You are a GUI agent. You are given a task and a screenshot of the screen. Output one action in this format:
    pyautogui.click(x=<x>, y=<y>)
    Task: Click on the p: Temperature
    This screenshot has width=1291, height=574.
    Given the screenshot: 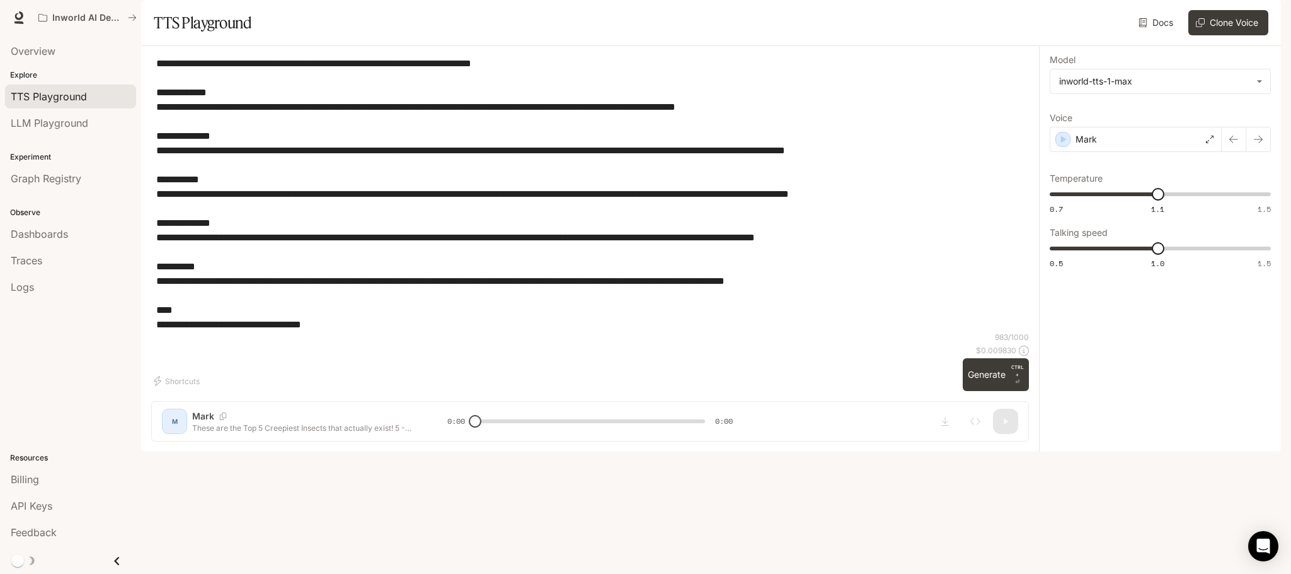 What is the action you would take?
    pyautogui.click(x=1076, y=178)
    